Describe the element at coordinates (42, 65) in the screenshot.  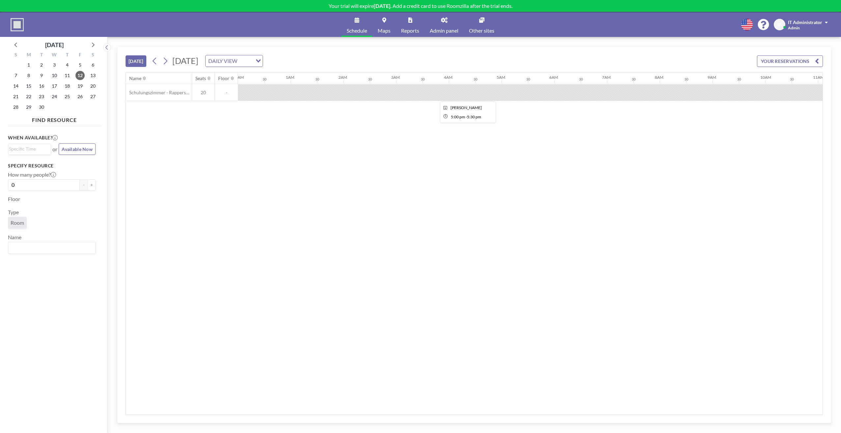
I see `span: Tuesday, September 2, 2025` at that location.